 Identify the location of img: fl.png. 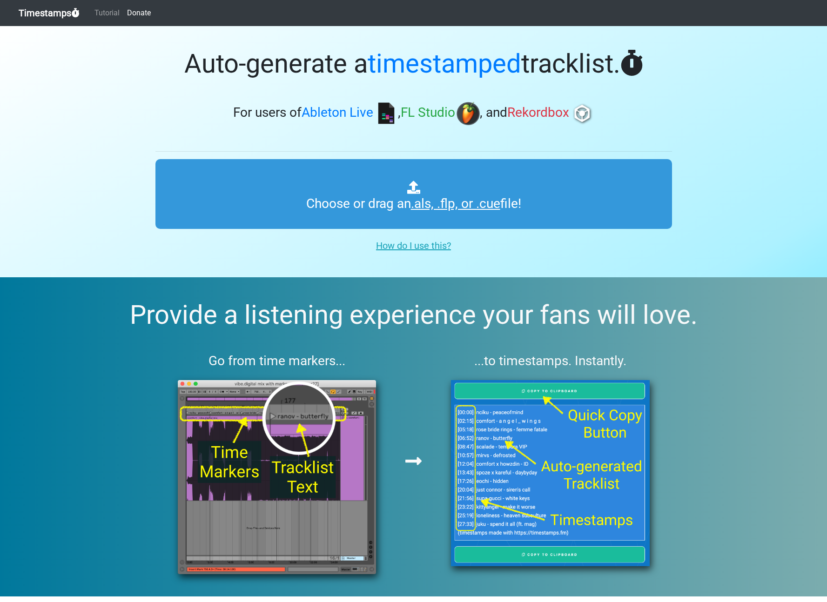
(468, 114).